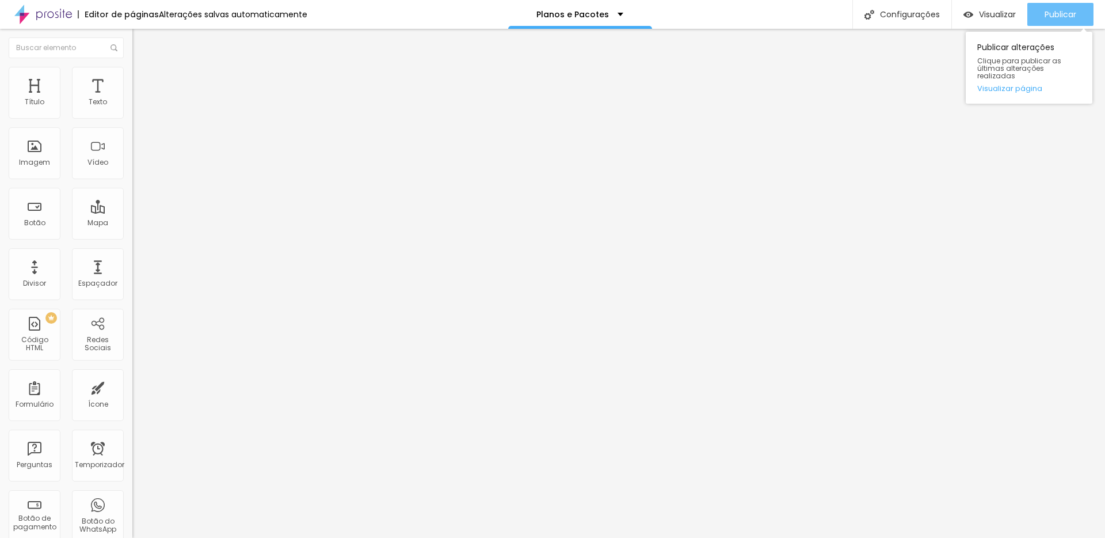 The width and height of the screenshot is (1105, 538). What do you see at coordinates (1060, 14) in the screenshot?
I see `button: Publicar` at bounding box center [1060, 14].